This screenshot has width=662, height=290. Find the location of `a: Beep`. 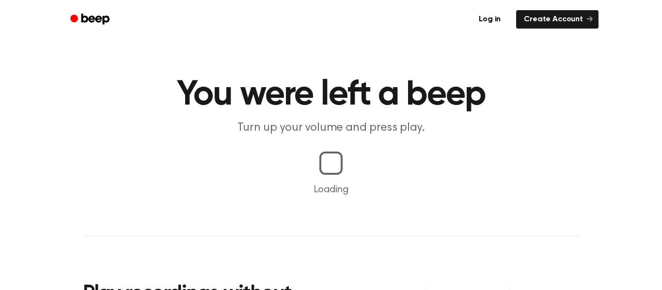

a: Beep is located at coordinates (91, 19).